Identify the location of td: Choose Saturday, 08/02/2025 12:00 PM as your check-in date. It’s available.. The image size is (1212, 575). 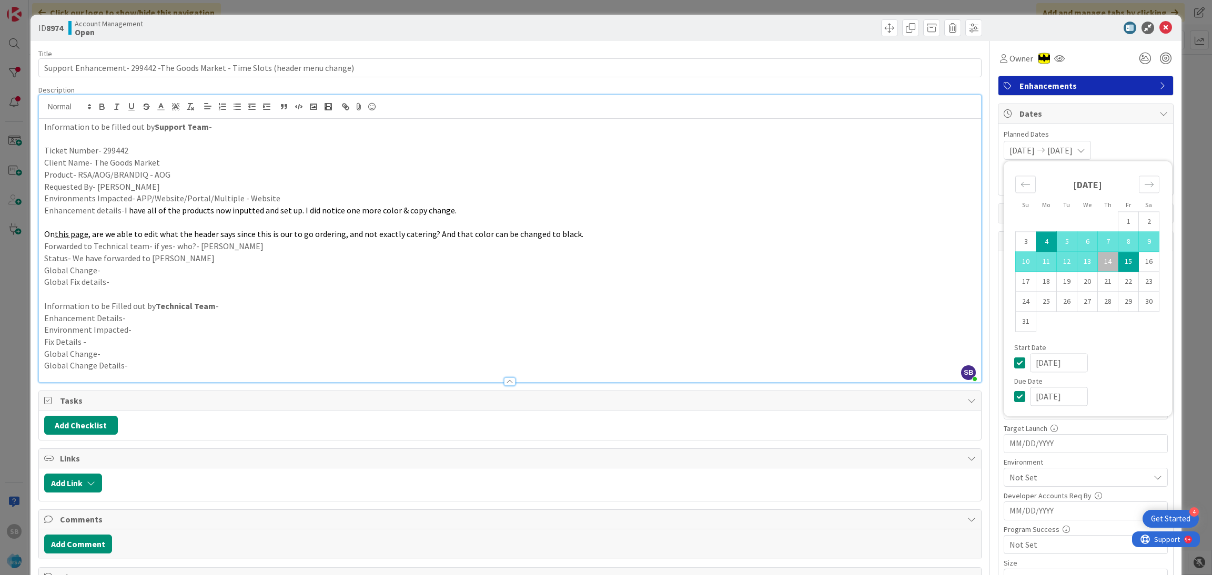
(1148, 222).